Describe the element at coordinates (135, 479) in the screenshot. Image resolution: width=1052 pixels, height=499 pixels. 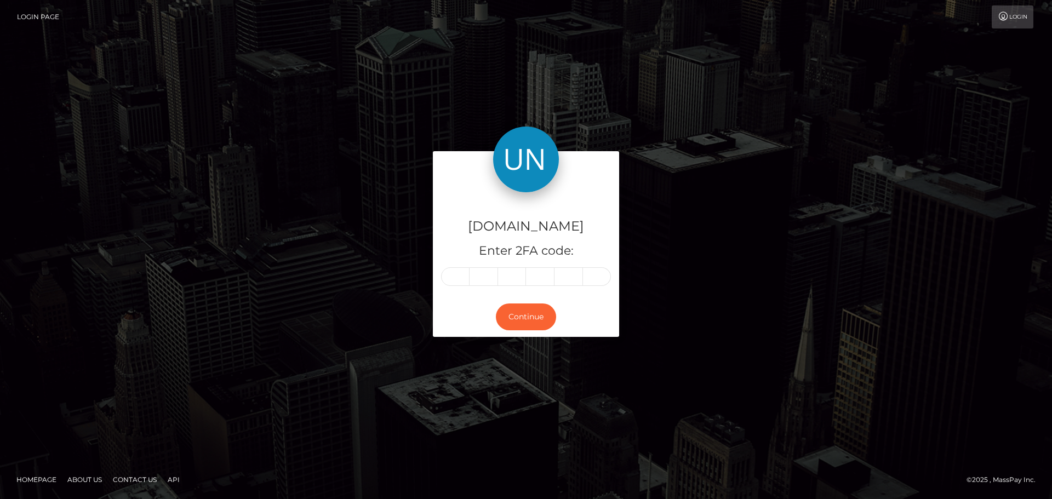
I see `a: Contact Us` at that location.